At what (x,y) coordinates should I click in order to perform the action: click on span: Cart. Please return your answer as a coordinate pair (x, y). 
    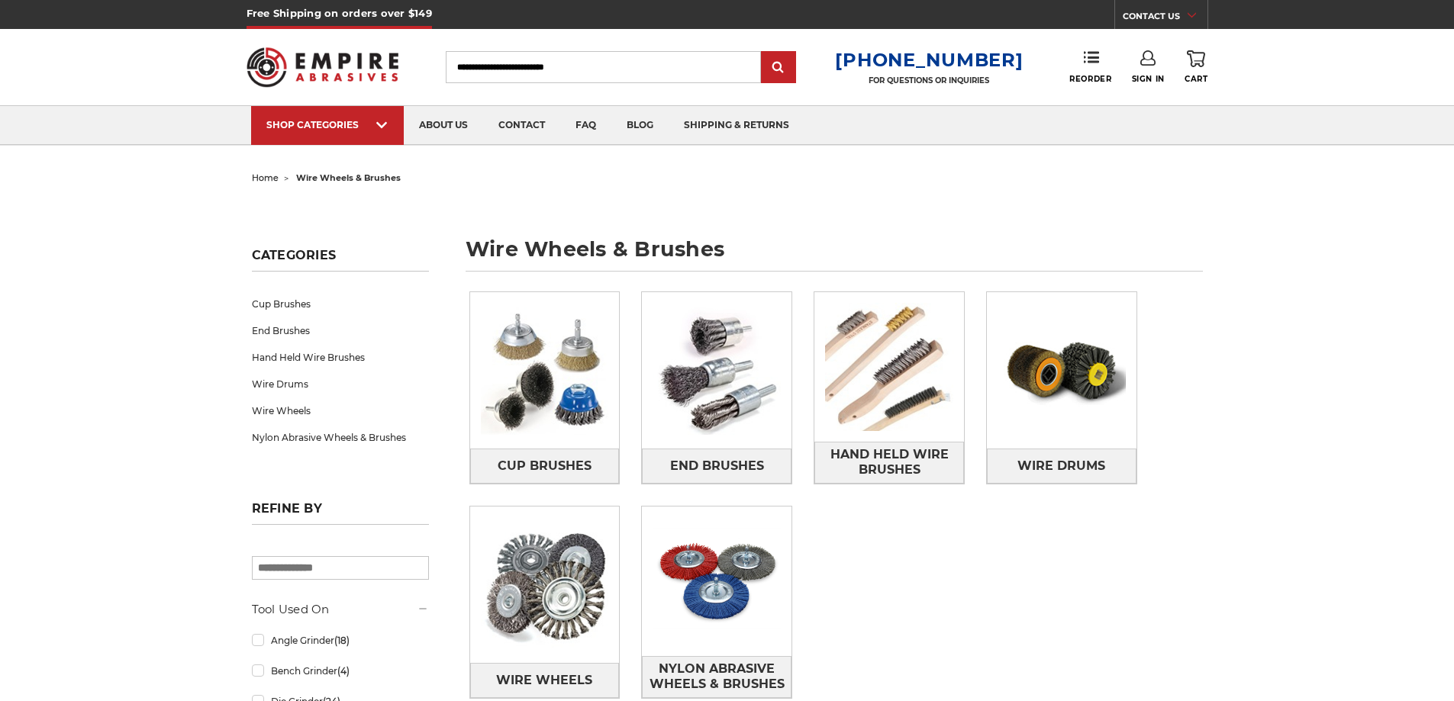
    Looking at the image, I should click on (1196, 79).